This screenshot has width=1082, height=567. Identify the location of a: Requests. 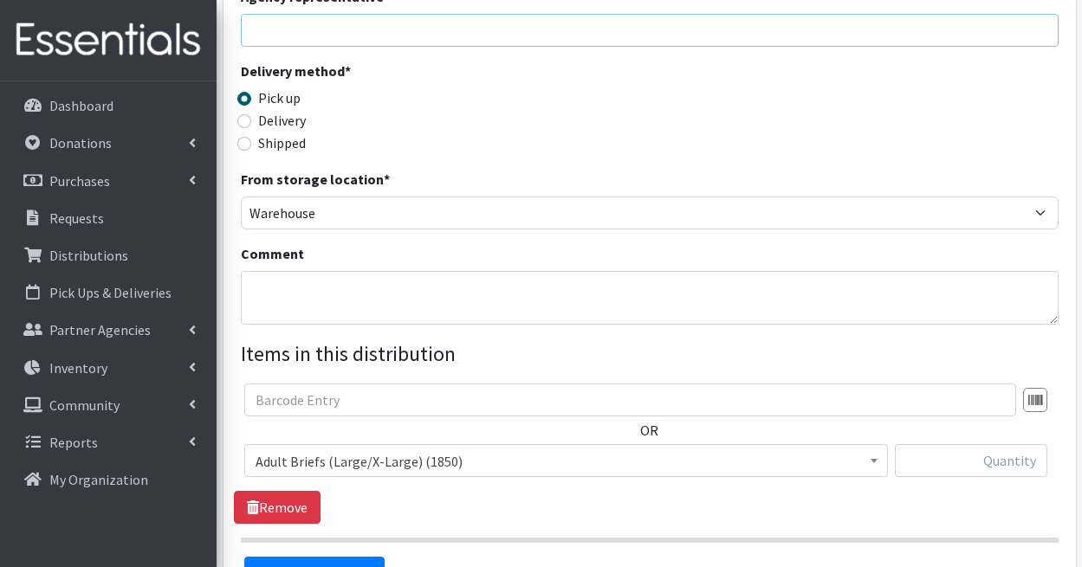
(108, 218).